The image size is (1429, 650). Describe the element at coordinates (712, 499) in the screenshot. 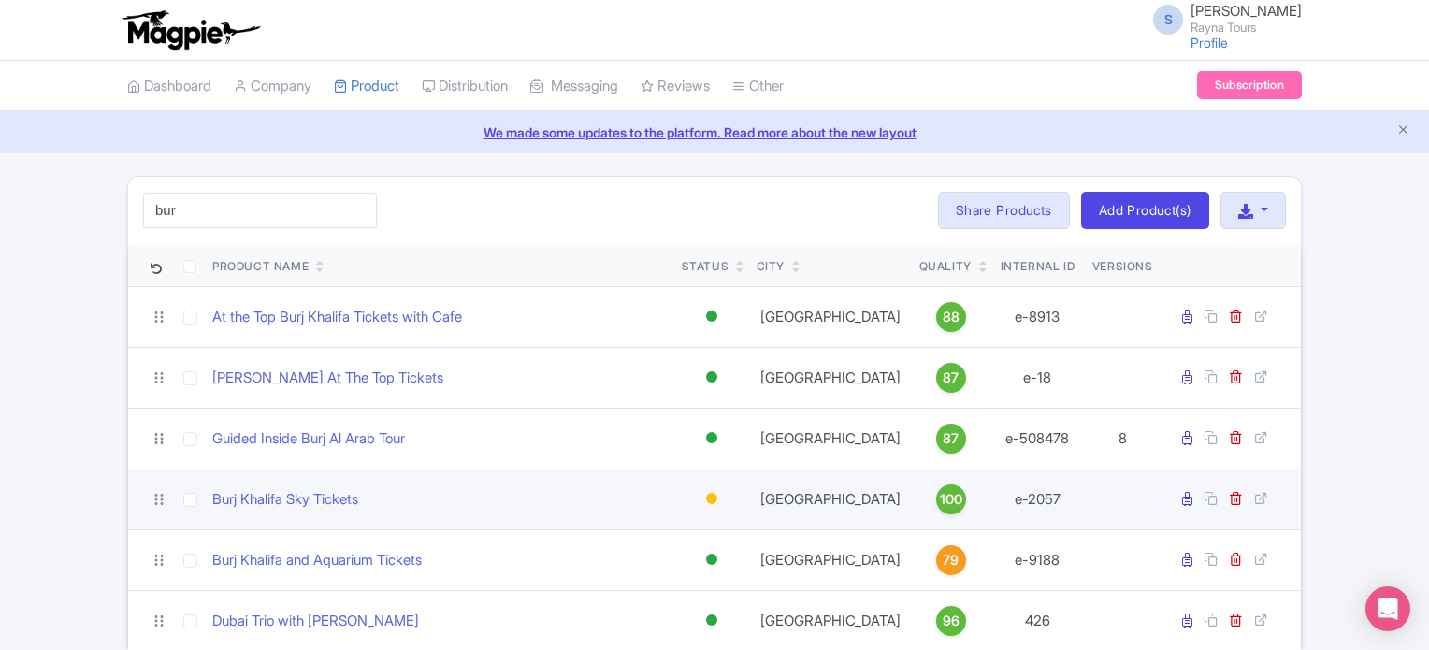

I see `div: Building` at that location.